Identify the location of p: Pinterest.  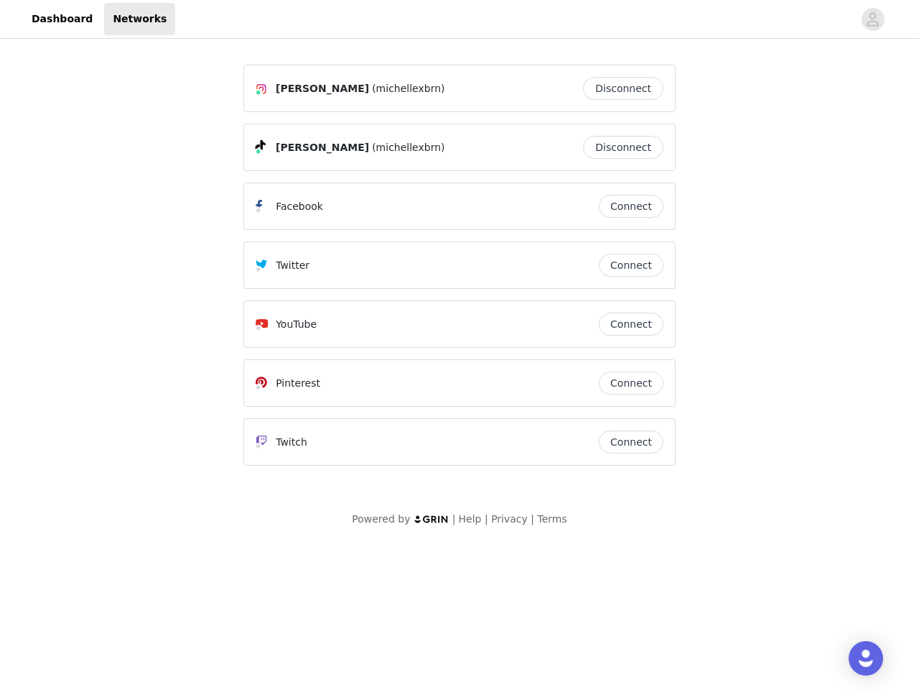
(298, 383).